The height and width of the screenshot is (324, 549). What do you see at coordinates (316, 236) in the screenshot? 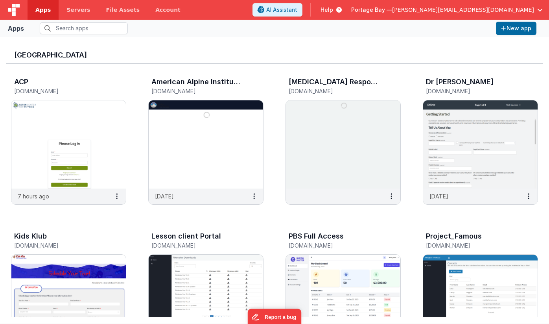
I see `h3: PBS Full Access` at bounding box center [316, 236].